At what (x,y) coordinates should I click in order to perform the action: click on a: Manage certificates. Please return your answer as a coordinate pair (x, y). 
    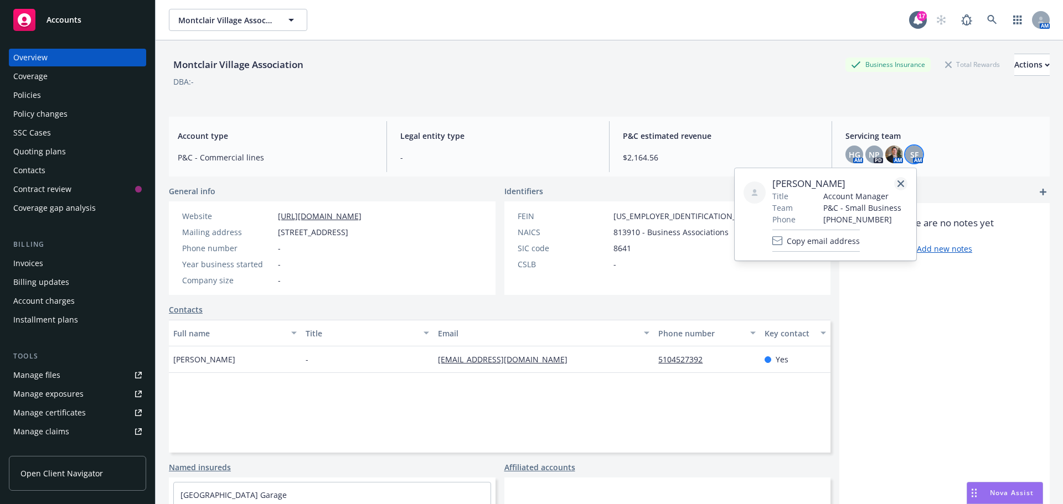
    Looking at the image, I should click on (78, 413).